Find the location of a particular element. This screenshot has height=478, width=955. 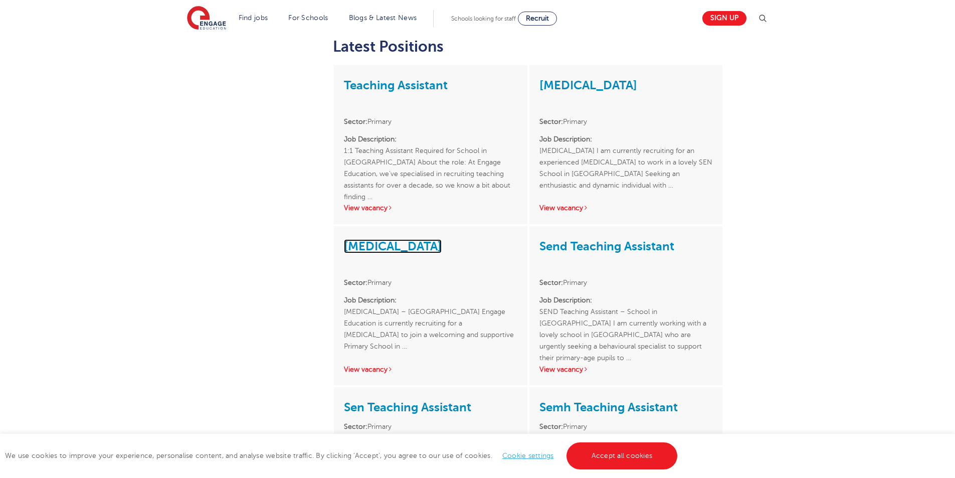

span: Recruit is located at coordinates (538, 18).